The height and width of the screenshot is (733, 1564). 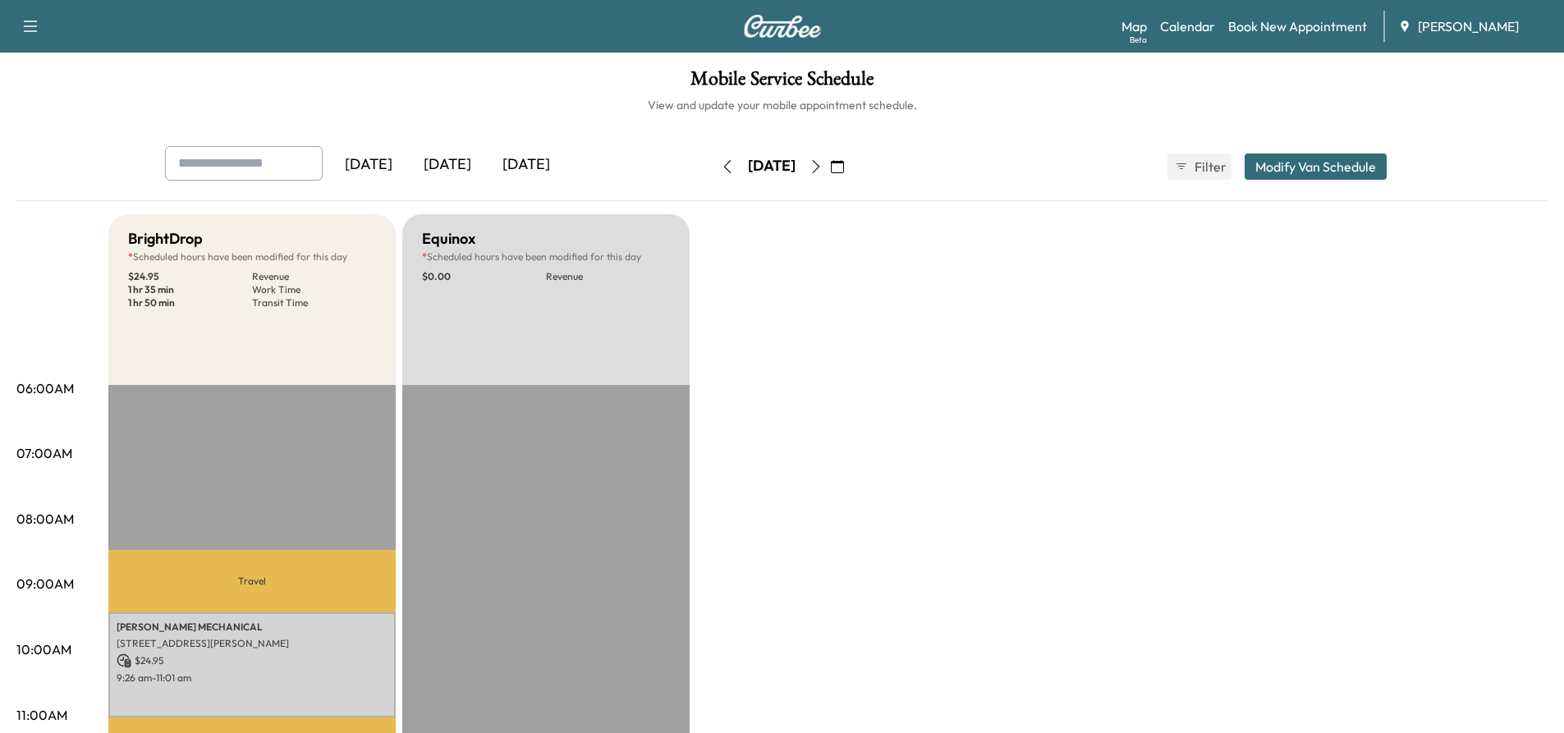 What do you see at coordinates (782, 83) in the screenshot?
I see `h1: Mobile Service Schedule` at bounding box center [782, 83].